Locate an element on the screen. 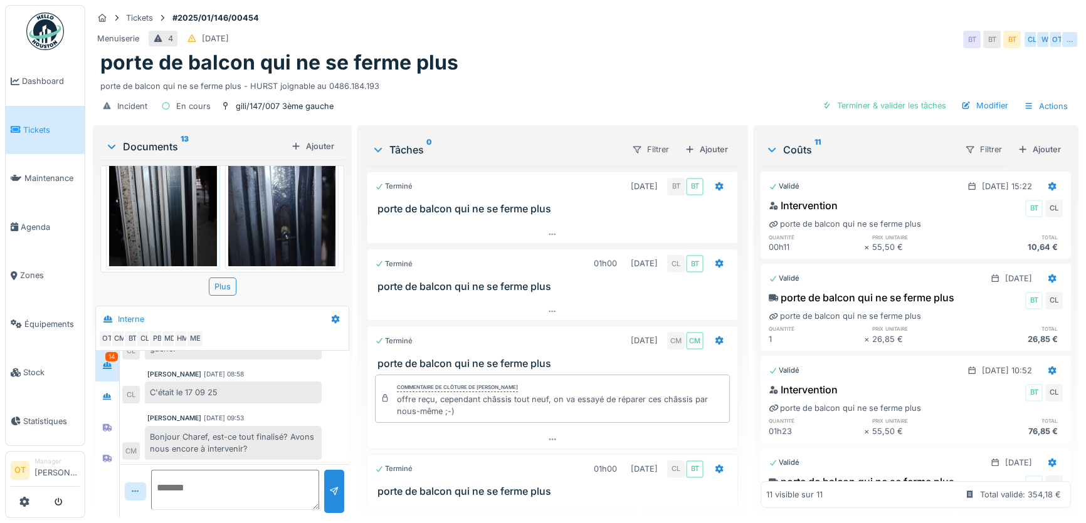 The width and height of the screenshot is (1086, 523). div: 26,85 € is located at coordinates (1015, 339).